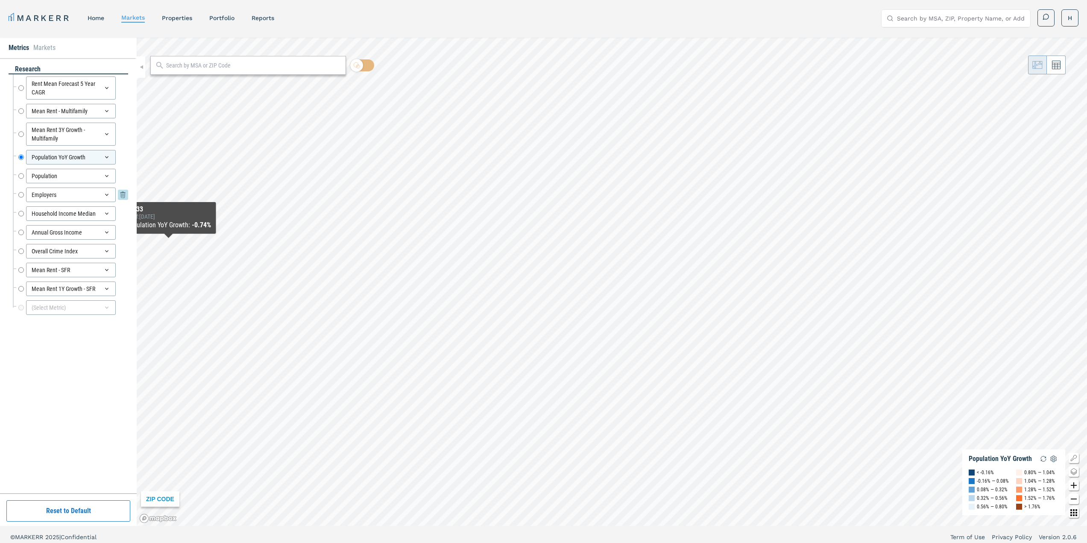 The image size is (1087, 543). I want to click on div: < -0.16%, so click(986, 473).